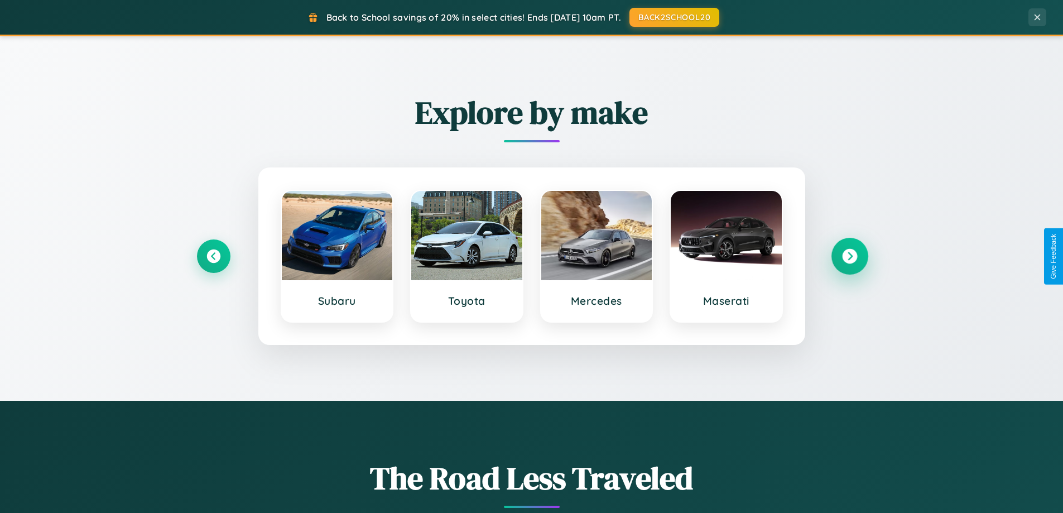 Image resolution: width=1063 pixels, height=513 pixels. What do you see at coordinates (674, 17) in the screenshot?
I see `button: BACK2SCHOOL20` at bounding box center [674, 17].